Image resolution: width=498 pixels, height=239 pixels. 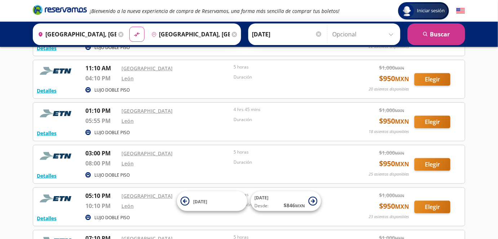 I want to click on input: Buscar Destino, so click(x=189, y=34).